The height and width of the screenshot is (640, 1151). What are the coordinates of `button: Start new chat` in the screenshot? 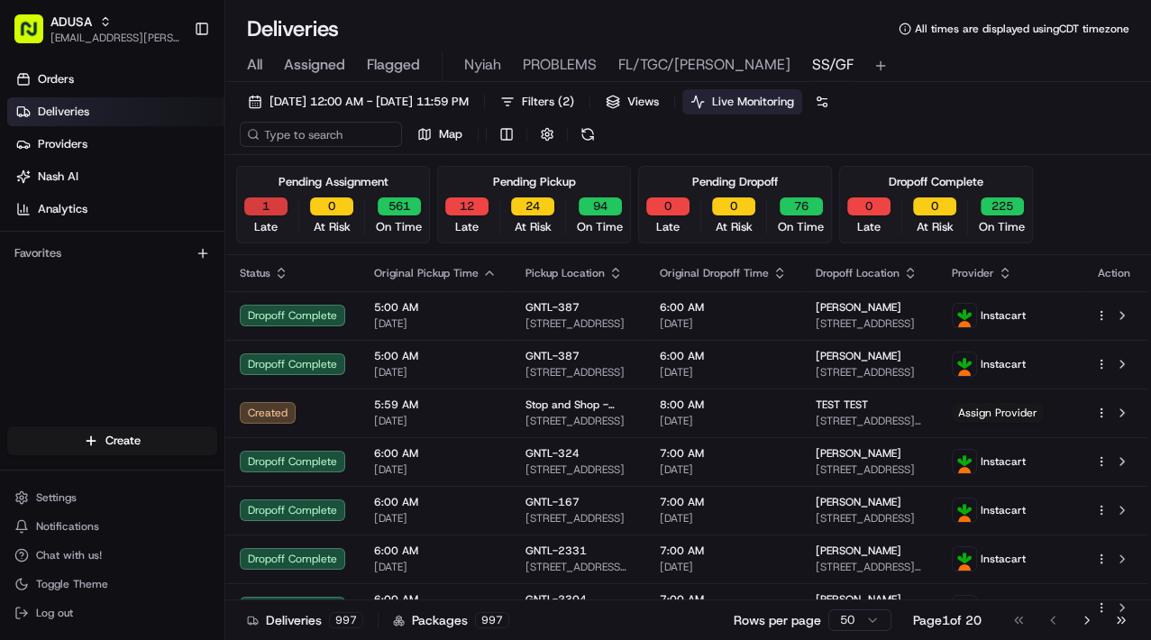 It's located at (317, 188).